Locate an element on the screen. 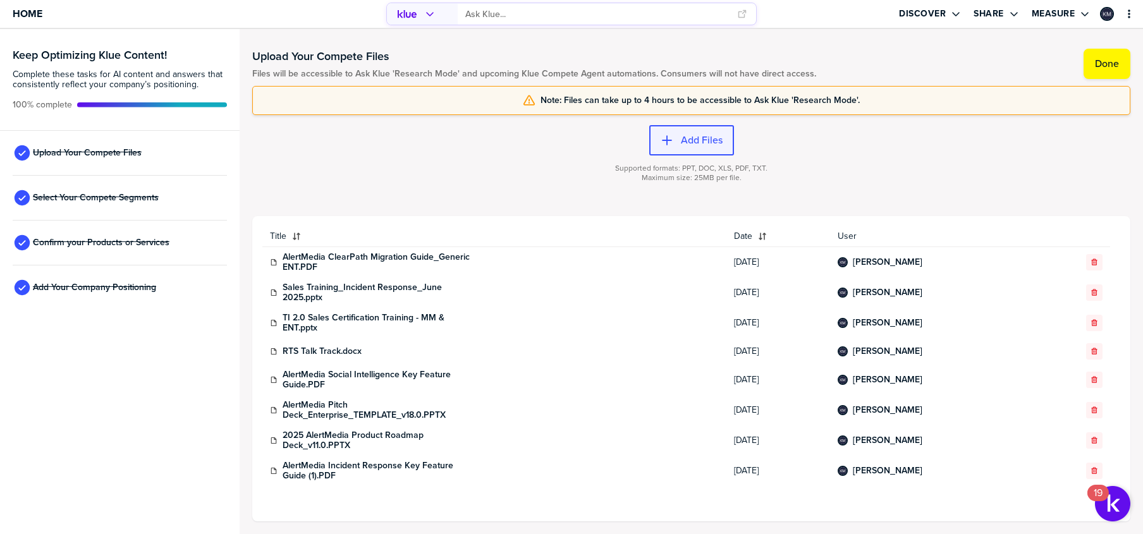  h3: Keep Optimizing Klue Content! is located at coordinates (119, 55).